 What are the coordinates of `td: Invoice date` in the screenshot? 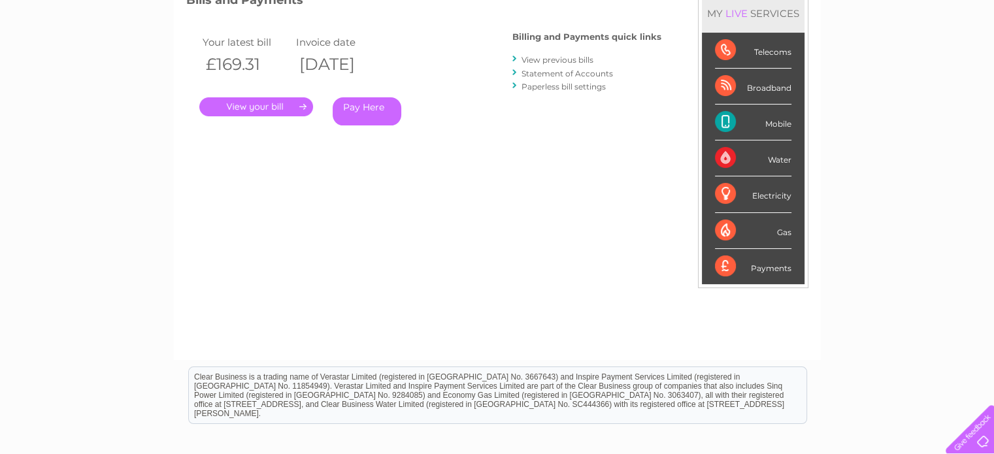 It's located at (340, 42).